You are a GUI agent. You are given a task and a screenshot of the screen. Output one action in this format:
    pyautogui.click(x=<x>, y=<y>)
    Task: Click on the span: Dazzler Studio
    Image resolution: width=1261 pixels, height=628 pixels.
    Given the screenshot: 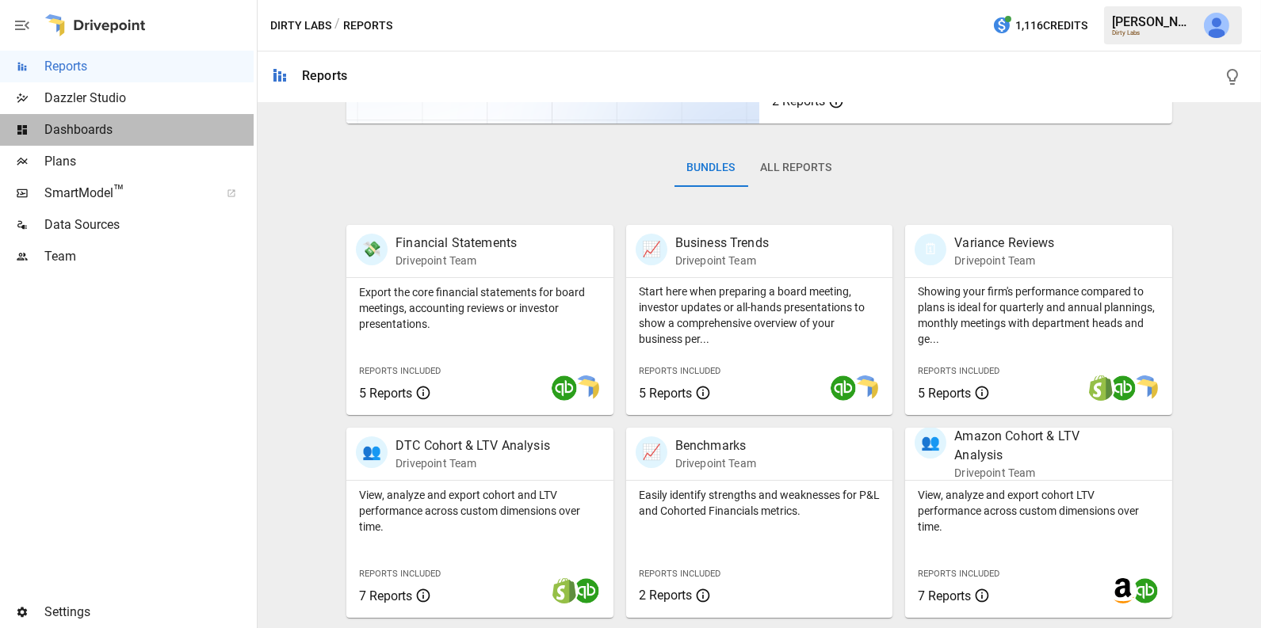 What is the action you would take?
    pyautogui.click(x=149, y=98)
    